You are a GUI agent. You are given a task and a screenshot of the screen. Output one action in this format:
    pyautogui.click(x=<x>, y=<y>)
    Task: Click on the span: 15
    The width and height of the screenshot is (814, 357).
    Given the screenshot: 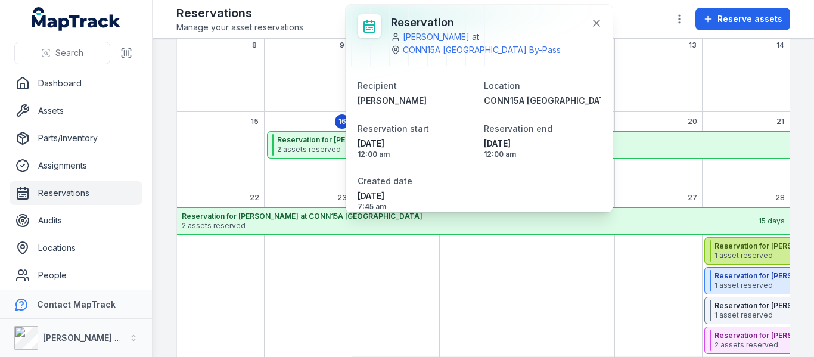 What is the action you would take?
    pyautogui.click(x=254, y=122)
    